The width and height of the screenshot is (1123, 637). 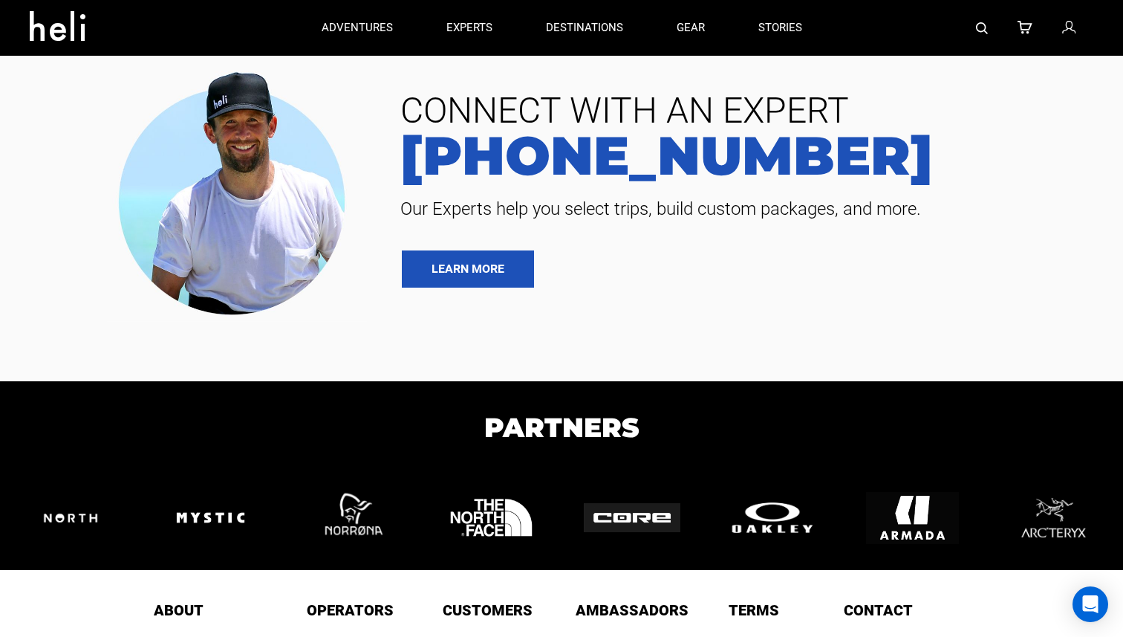 I want to click on p: adventures, so click(x=357, y=27).